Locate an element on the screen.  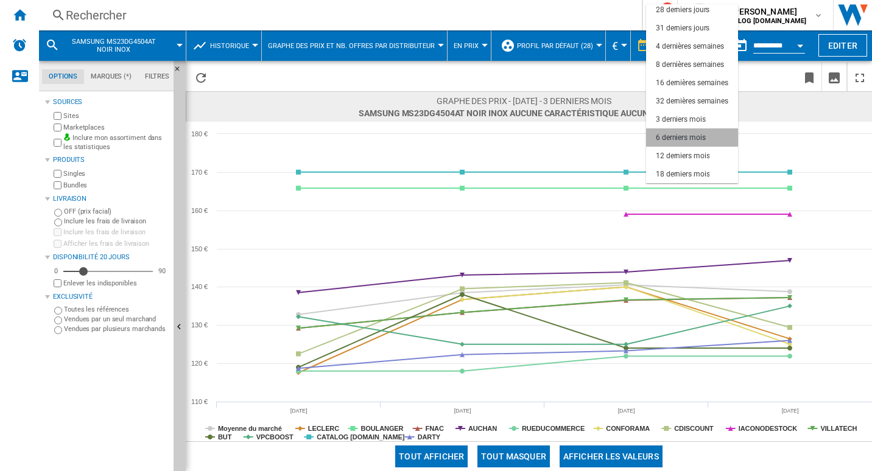
button: Tout masquer is located at coordinates (513, 457).